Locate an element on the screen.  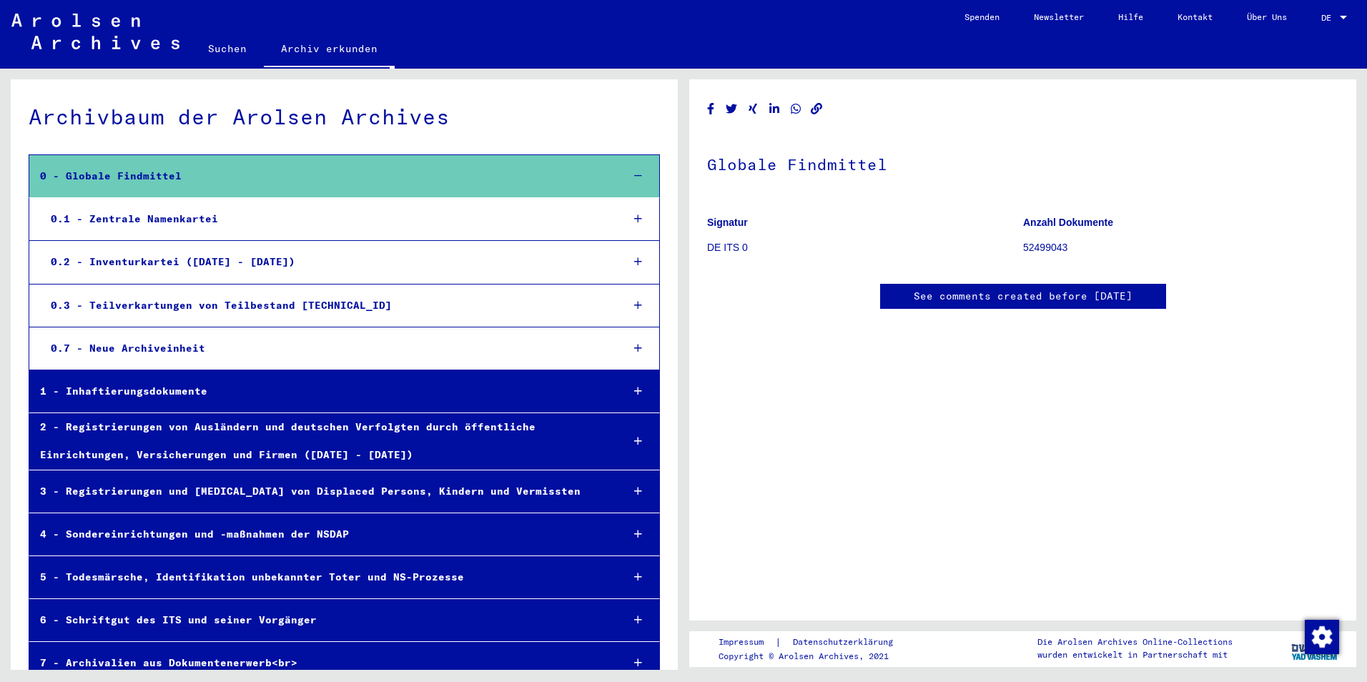
div: 5 - Todesmärsche, Identifikation unbekannter Toter und NS-Prozesse is located at coordinates (320, 577).